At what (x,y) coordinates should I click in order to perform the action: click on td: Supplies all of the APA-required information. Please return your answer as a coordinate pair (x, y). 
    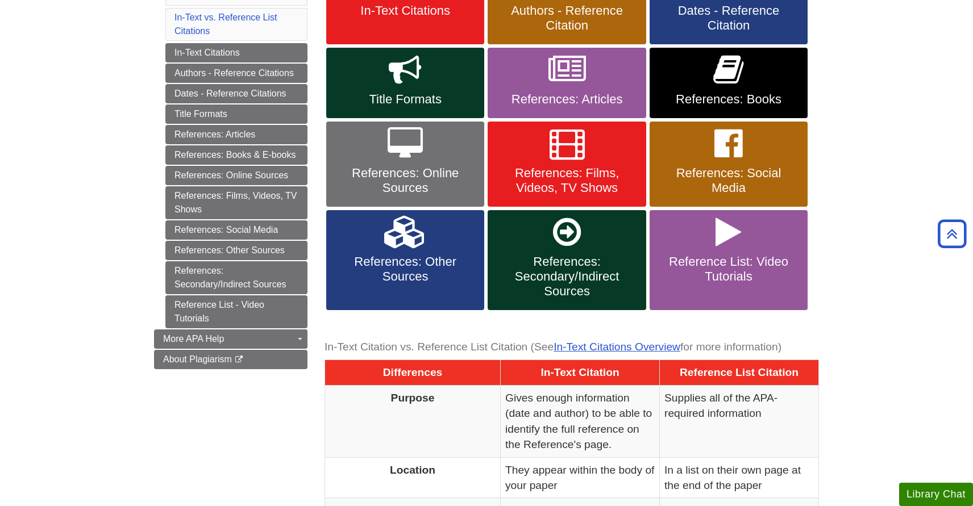
    Looking at the image, I should click on (739, 421).